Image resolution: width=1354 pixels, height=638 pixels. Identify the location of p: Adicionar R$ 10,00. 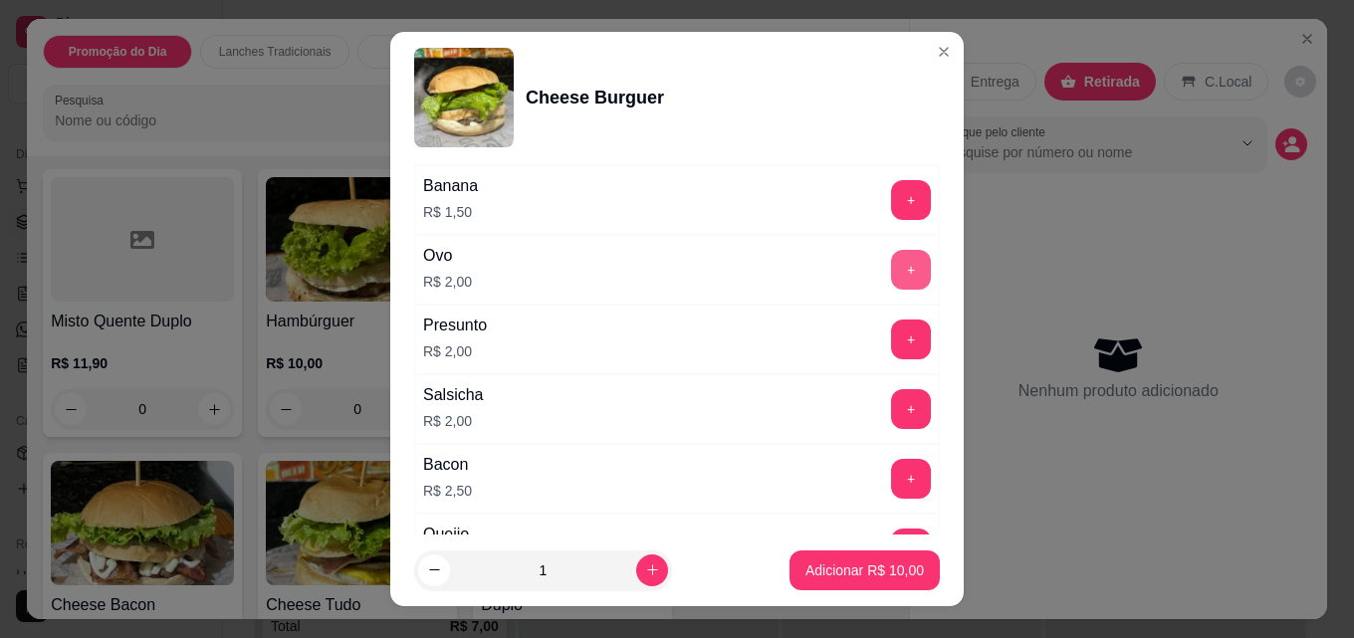
(864, 571).